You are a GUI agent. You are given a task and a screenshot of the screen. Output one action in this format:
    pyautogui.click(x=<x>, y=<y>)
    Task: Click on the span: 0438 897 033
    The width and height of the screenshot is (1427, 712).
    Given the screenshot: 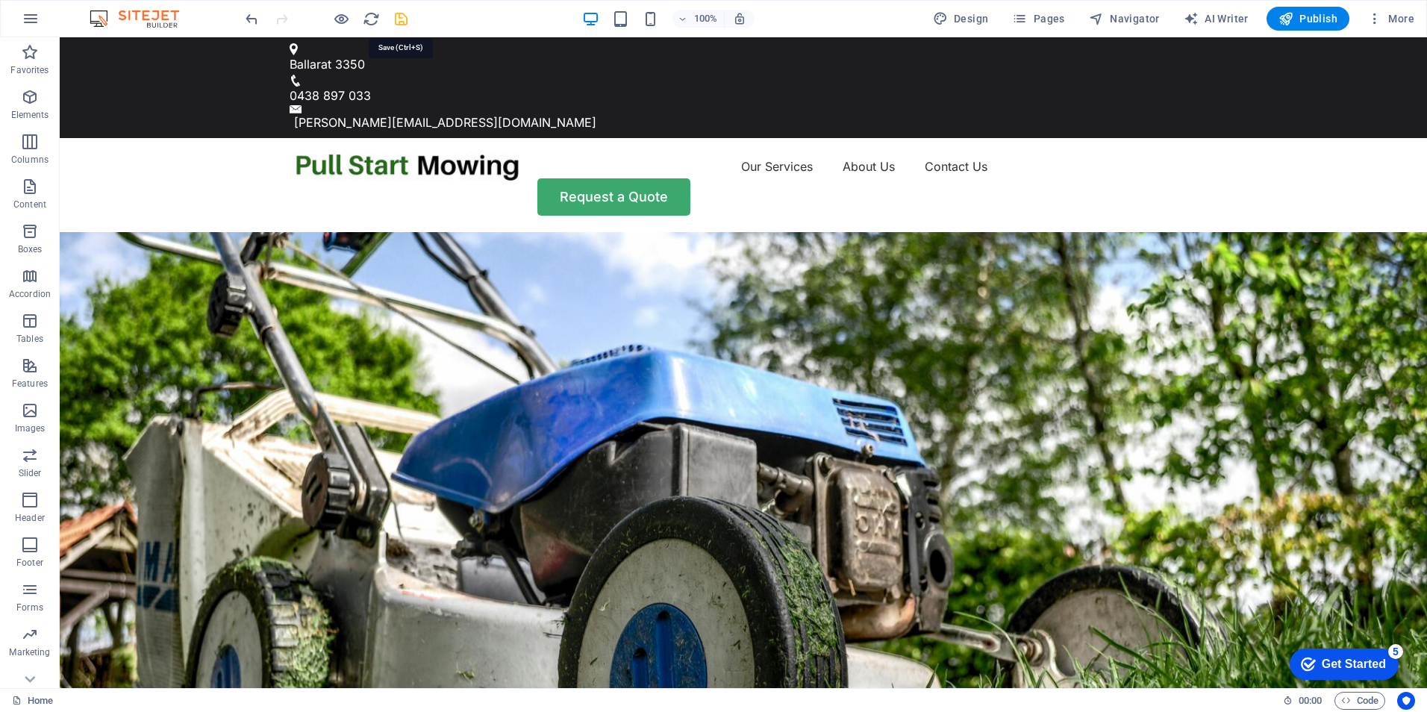 What is the action you would take?
    pyautogui.click(x=270, y=58)
    